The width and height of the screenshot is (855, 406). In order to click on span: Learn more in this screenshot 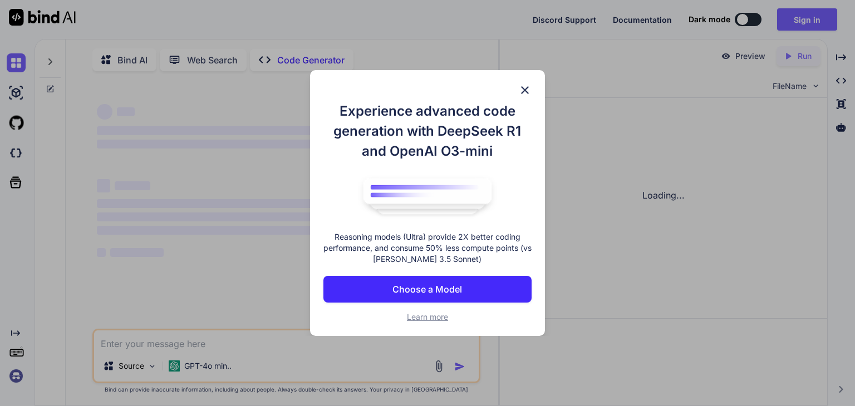, I will do `click(427, 317)`.